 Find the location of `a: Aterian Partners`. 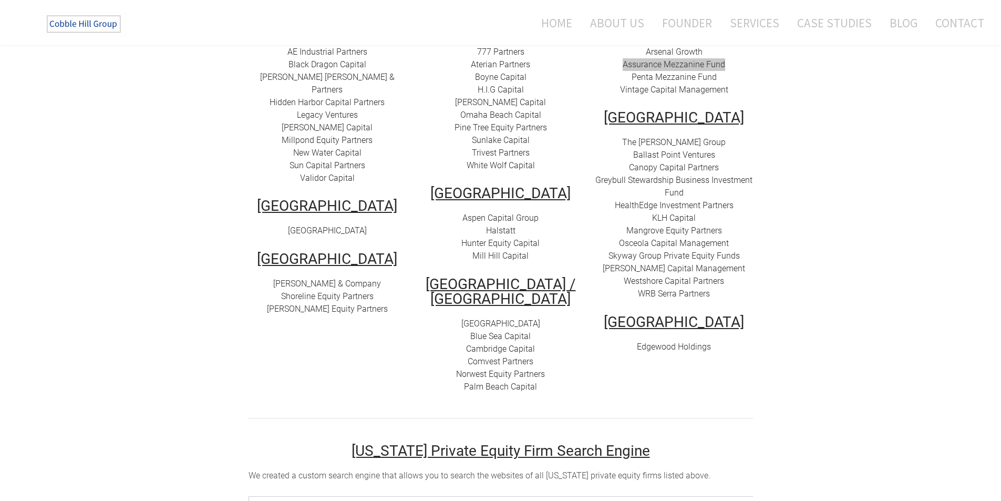

a: Aterian Partners is located at coordinates (500, 64).